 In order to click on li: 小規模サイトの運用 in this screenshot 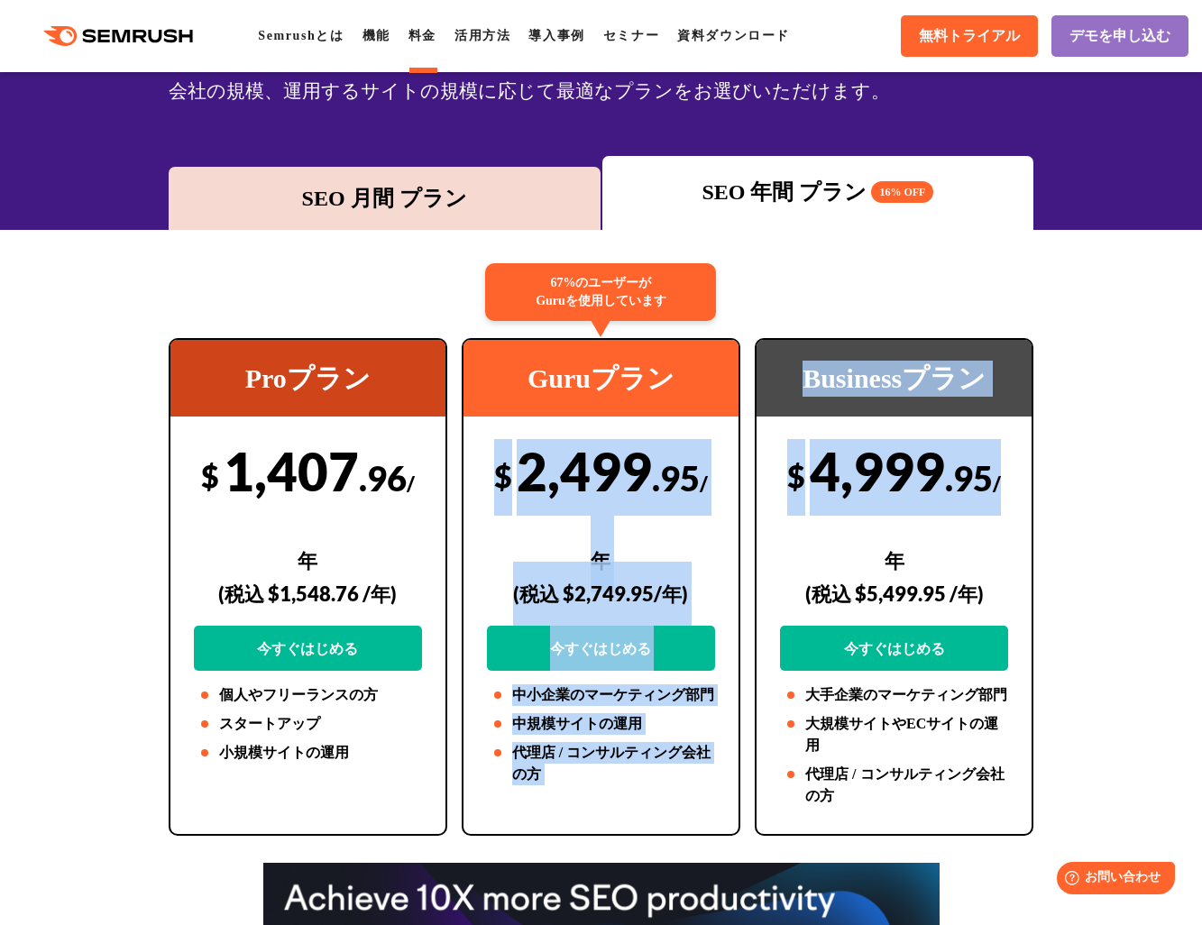, I will do `click(308, 753)`.